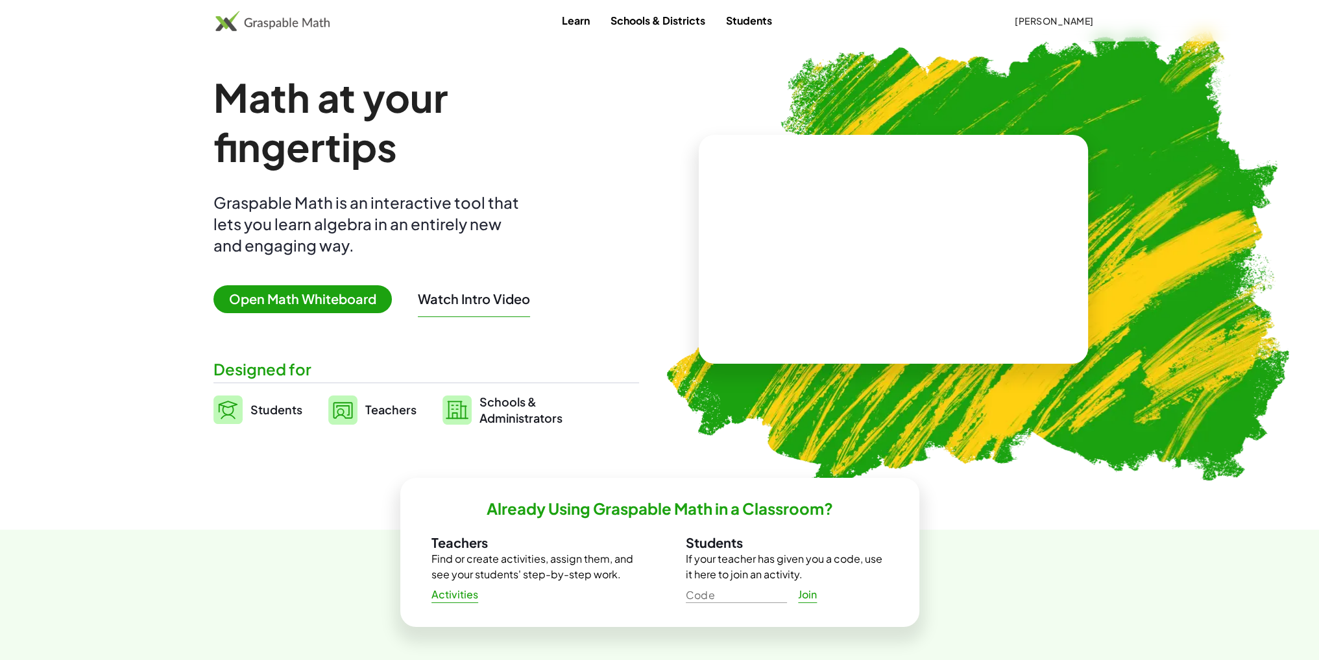  I want to click on a: Join, so click(808, 595).